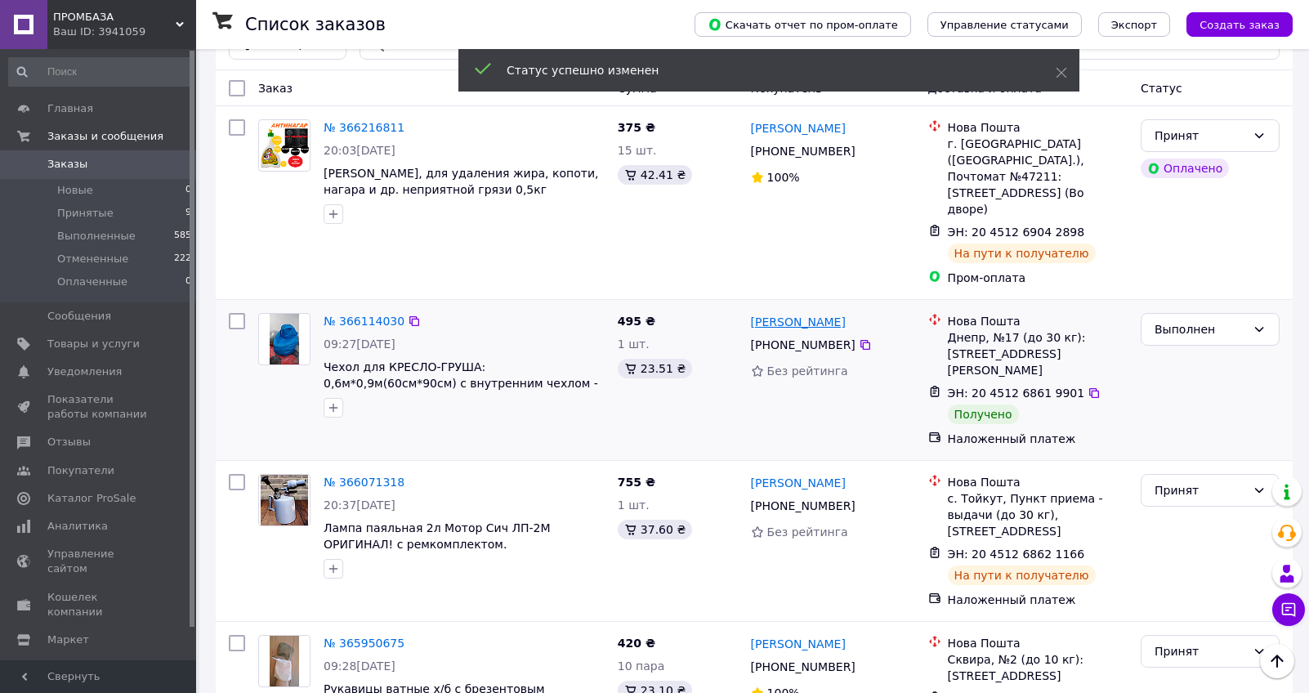 This screenshot has height=693, width=1309. Describe the element at coordinates (1240, 25) in the screenshot. I see `span: Создать заказ` at that location.